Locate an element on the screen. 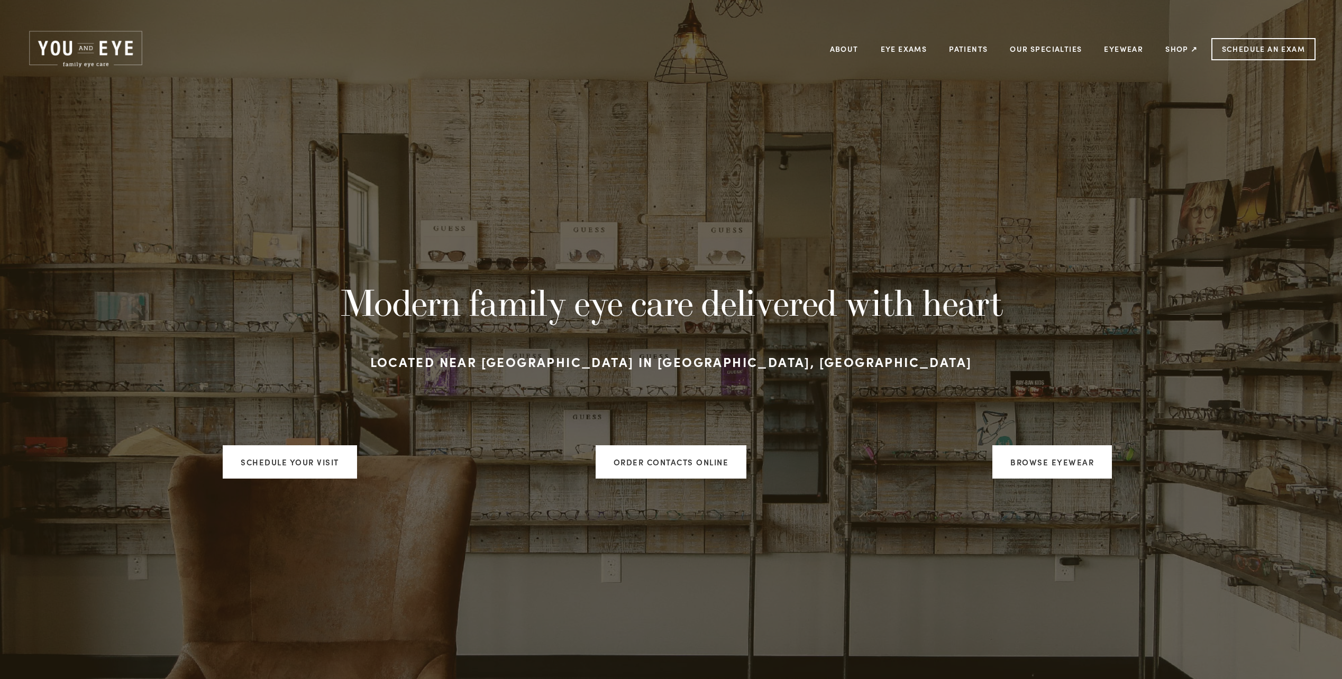  a: Eyewear is located at coordinates (1124, 49).